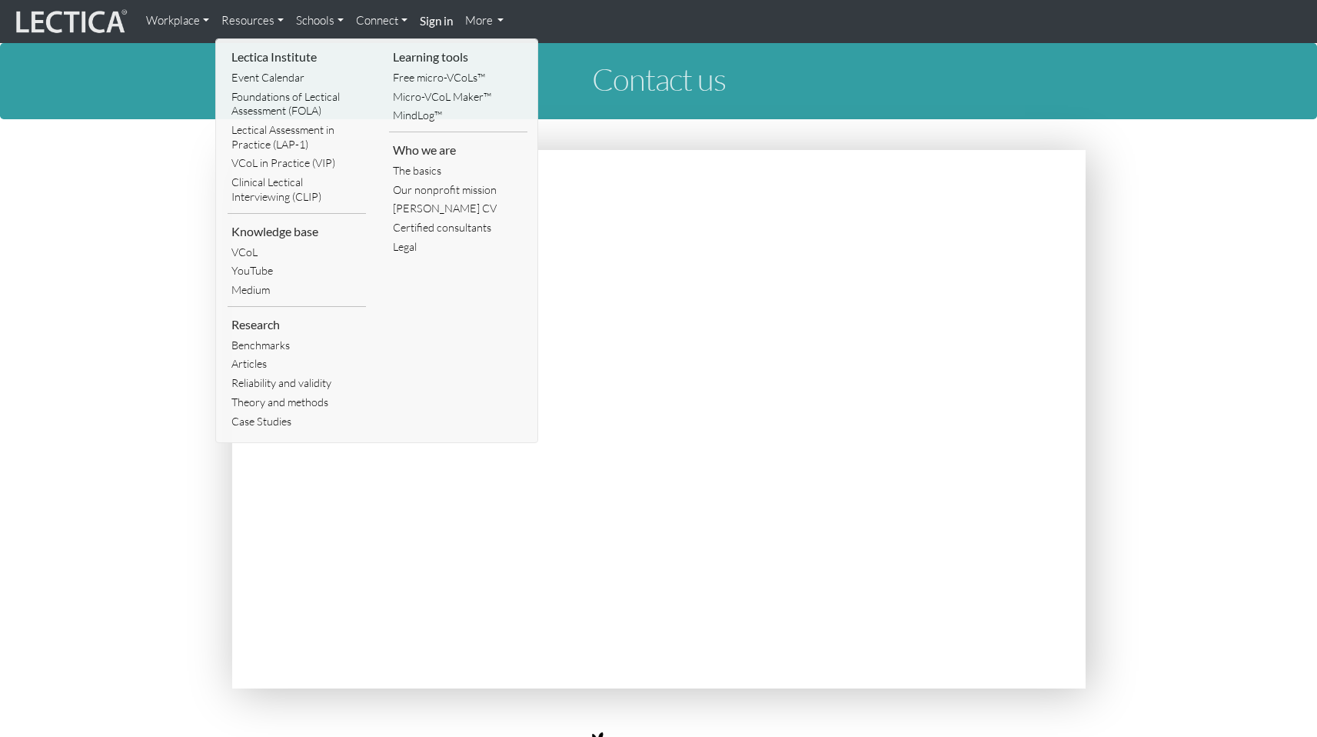 The image size is (1317, 737). Describe the element at coordinates (297, 252) in the screenshot. I see `a: VCoL` at that location.